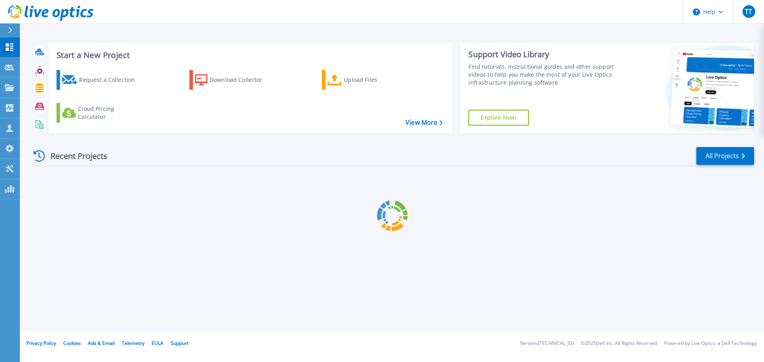  What do you see at coordinates (233, 80) in the screenshot?
I see `a: Download Collector` at bounding box center [233, 80].